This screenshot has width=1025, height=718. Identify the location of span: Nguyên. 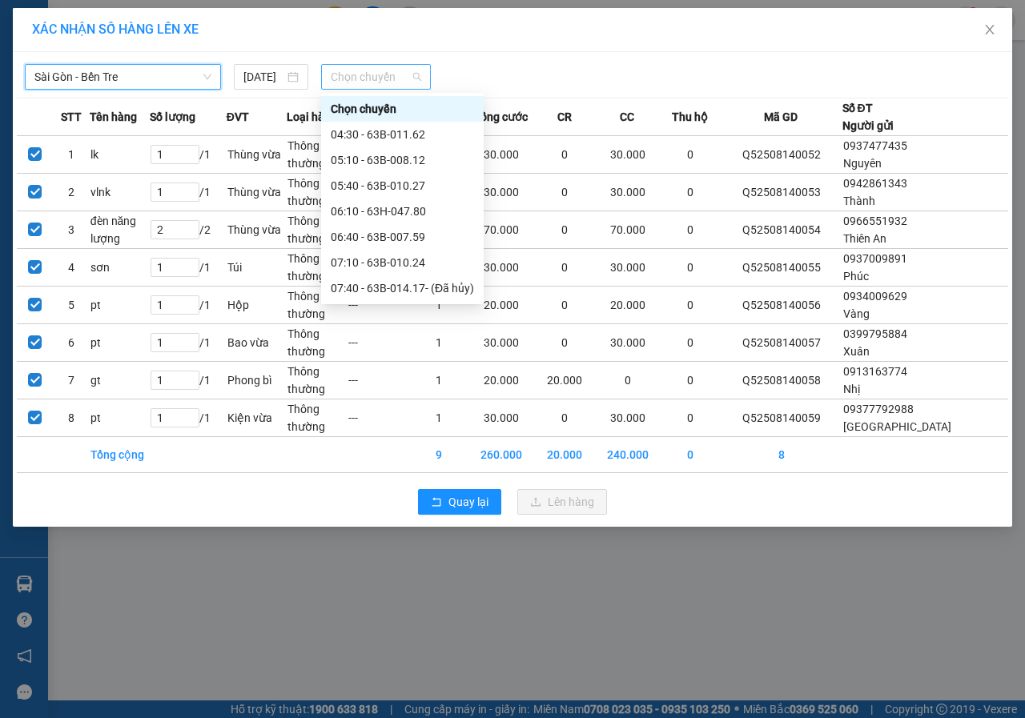
(862, 163).